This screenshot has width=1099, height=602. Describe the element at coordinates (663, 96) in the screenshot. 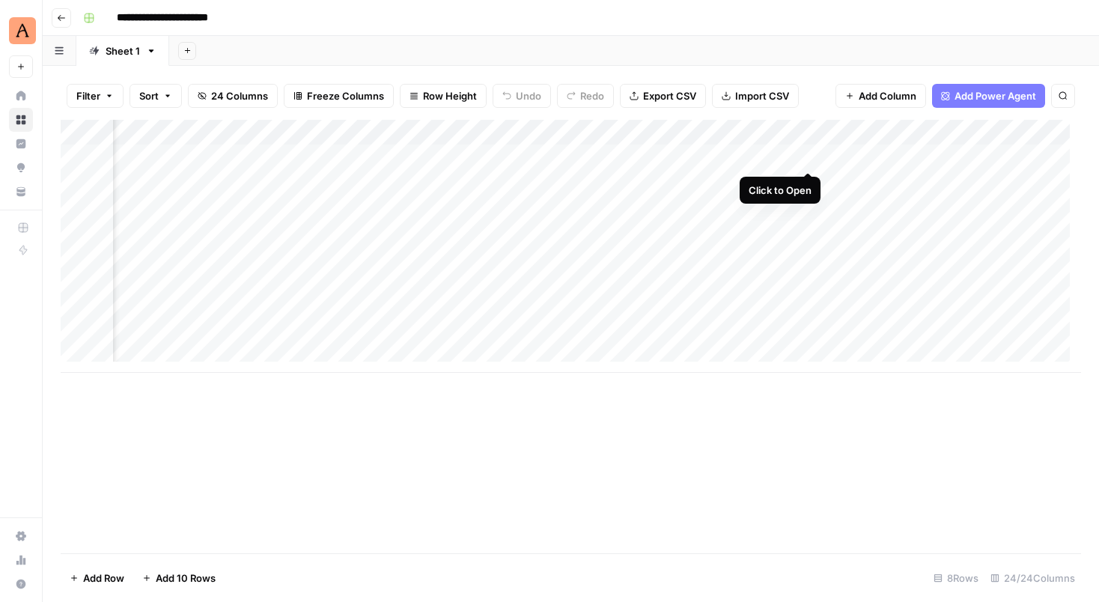

I see `button: Export CSV` at that location.